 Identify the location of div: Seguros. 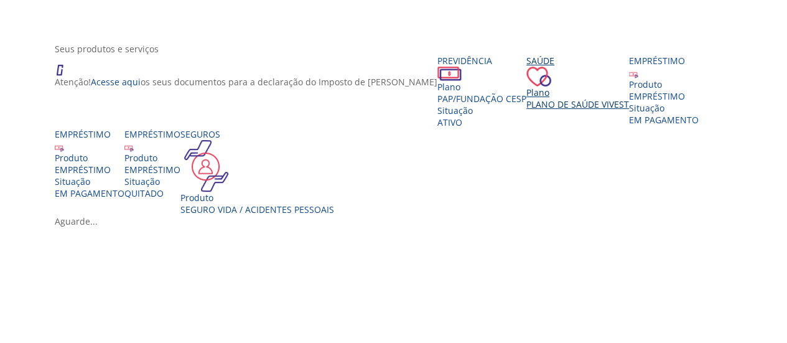
(257, 134).